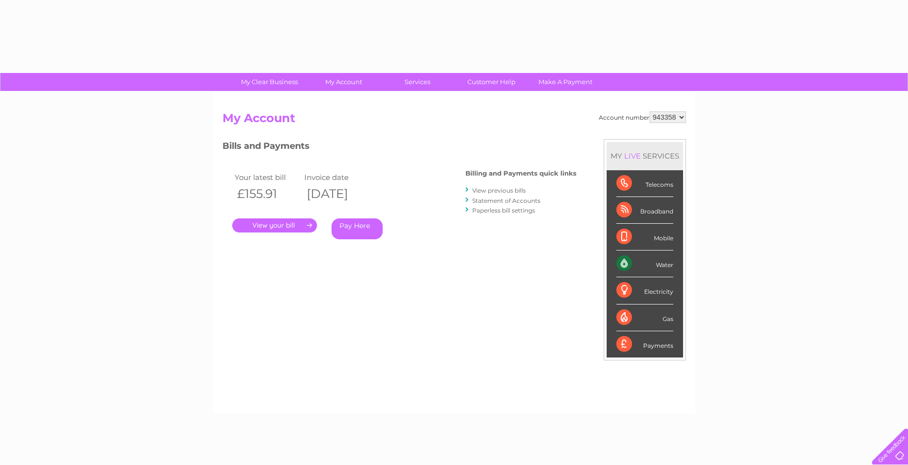  Describe the element at coordinates (645, 318) in the screenshot. I see `div: Gas` at that location.